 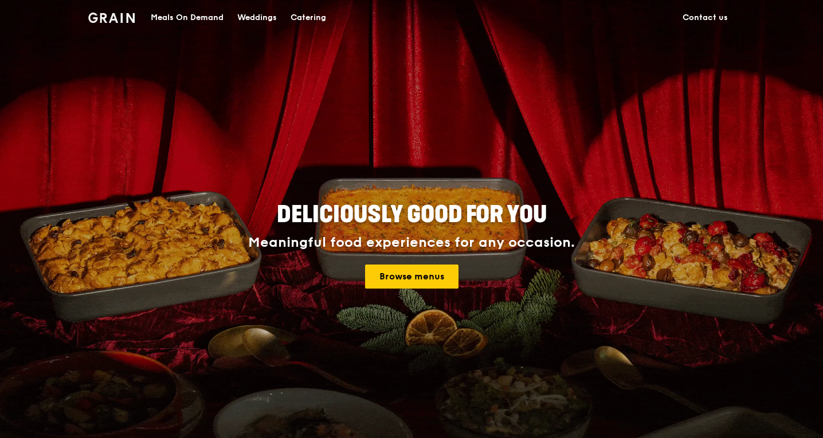 I want to click on span: Deliciously good for you, so click(x=411, y=215).